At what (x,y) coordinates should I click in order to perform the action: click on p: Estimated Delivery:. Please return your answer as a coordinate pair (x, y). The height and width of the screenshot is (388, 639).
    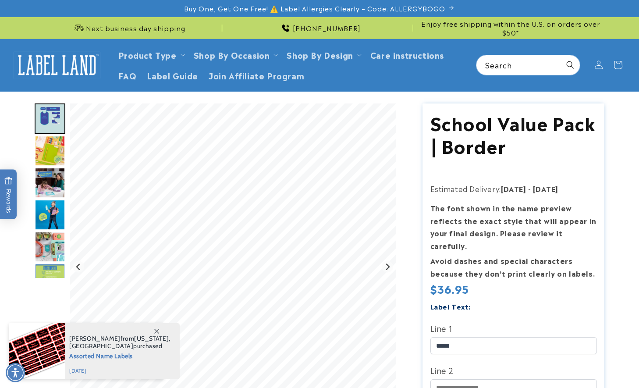
    Looking at the image, I should click on (513, 188).